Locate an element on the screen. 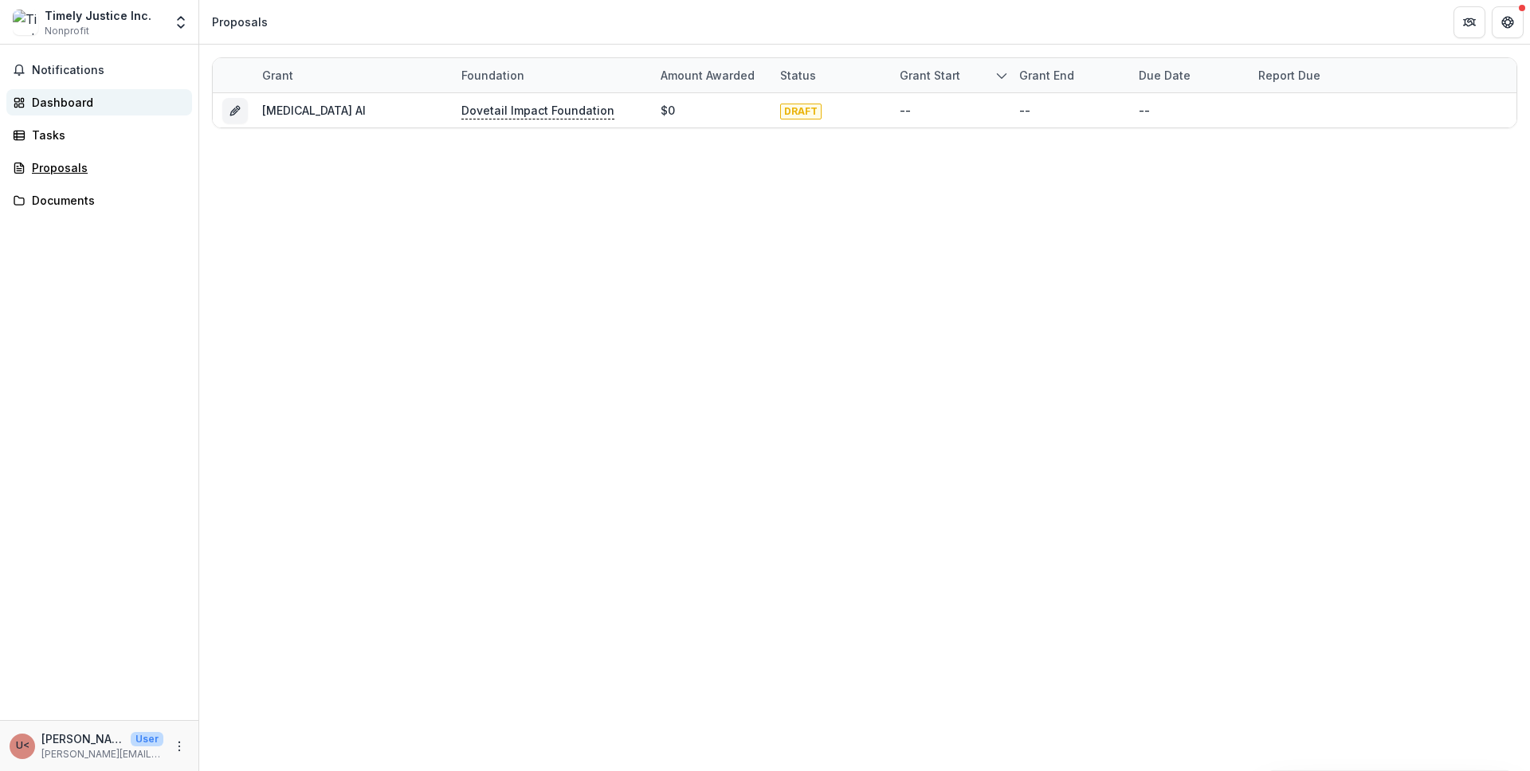 Image resolution: width=1530 pixels, height=771 pixels. div: Utkarsh Saxena <utkarsh@adalat.ai> is located at coordinates (22, 746).